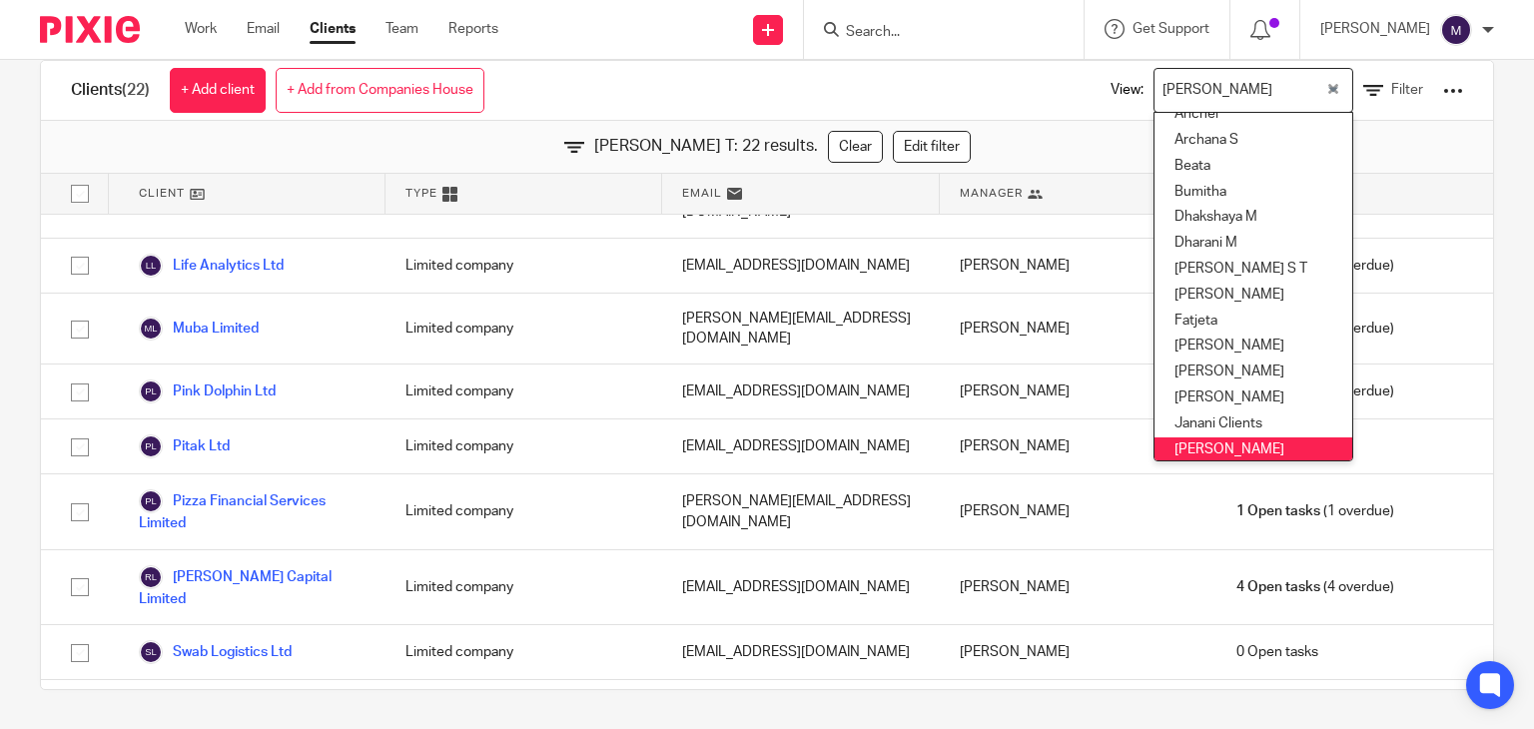 The image size is (1534, 729). What do you see at coordinates (934, 33) in the screenshot?
I see `input: Search` at bounding box center [934, 33].